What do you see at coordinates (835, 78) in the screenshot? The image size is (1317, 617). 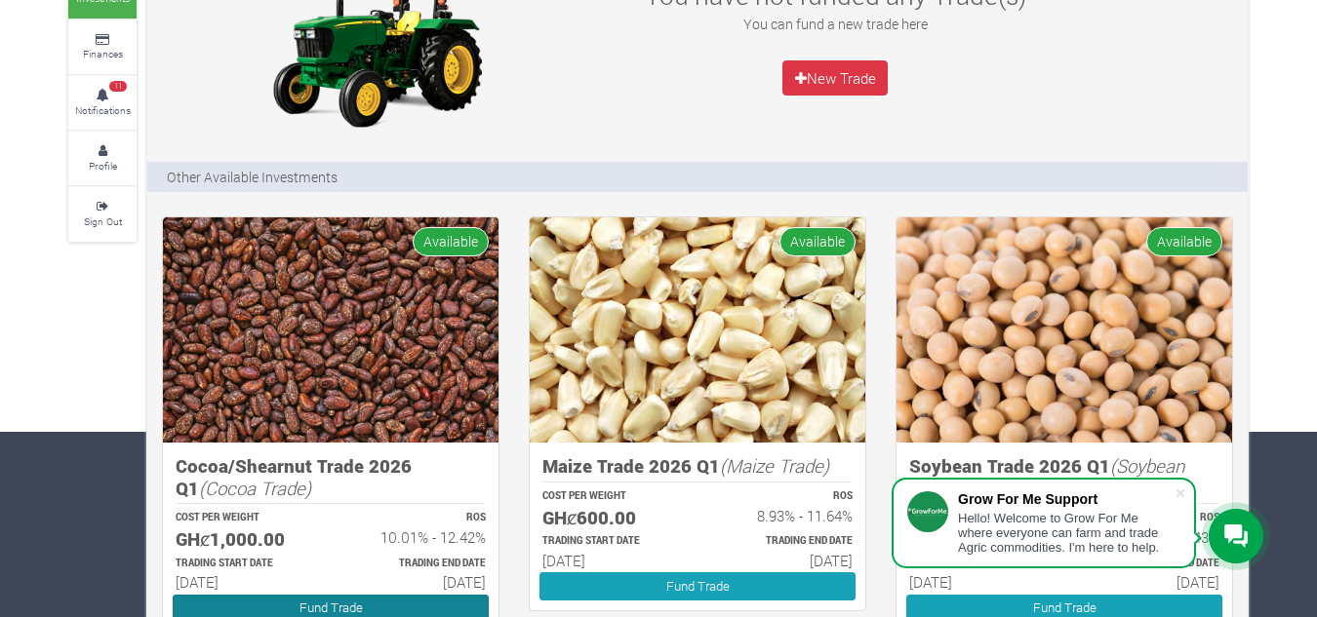 I see `a: New Trade` at bounding box center [835, 78].